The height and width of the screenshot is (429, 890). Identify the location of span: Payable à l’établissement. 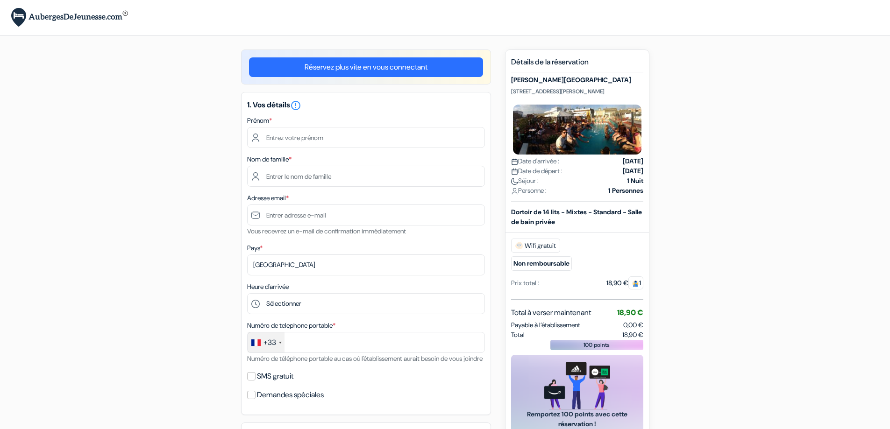
(546, 325).